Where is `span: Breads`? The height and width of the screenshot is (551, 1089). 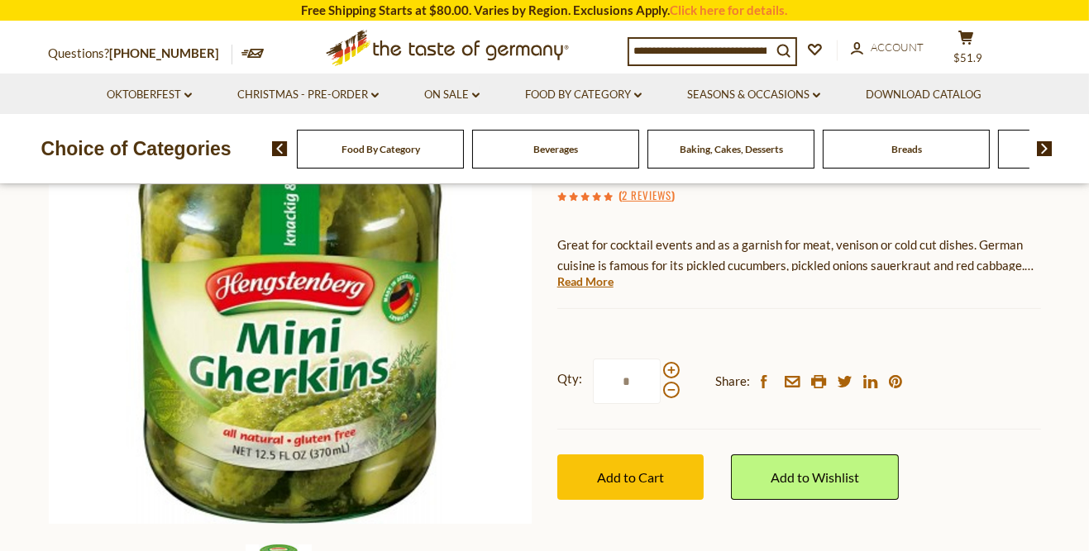
span: Breads is located at coordinates (906, 149).